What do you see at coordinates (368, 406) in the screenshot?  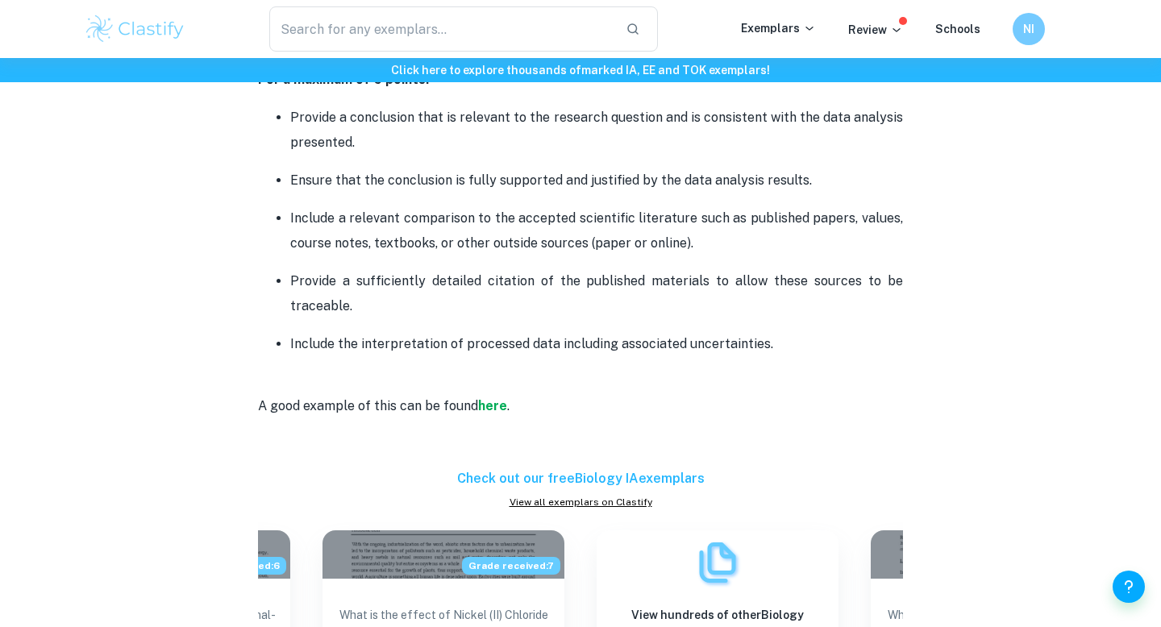 I see `span: A good example of this can be found` at bounding box center [368, 406].